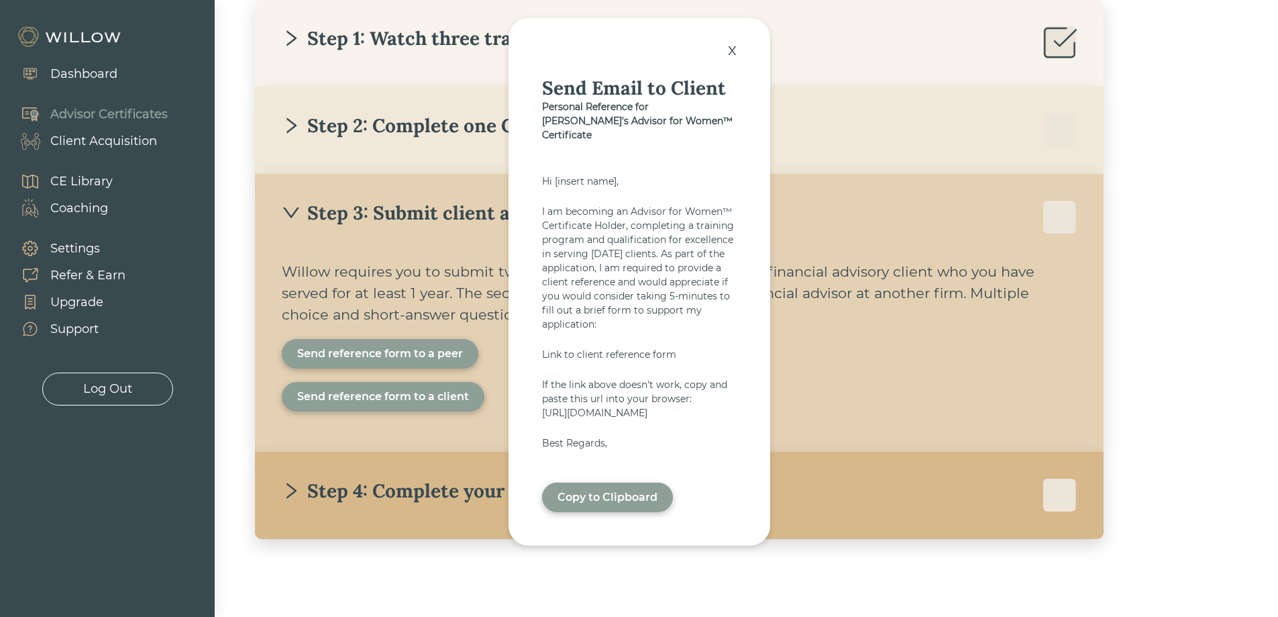 The height and width of the screenshot is (617, 1278). Describe the element at coordinates (66, 248) in the screenshot. I see `a: Settings` at that location.